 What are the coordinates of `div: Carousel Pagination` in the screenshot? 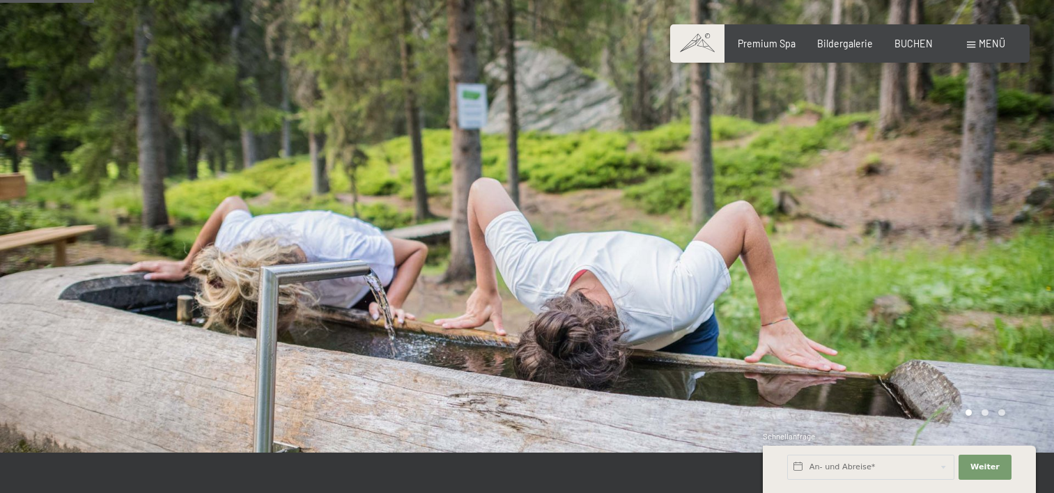 It's located at (983, 413).